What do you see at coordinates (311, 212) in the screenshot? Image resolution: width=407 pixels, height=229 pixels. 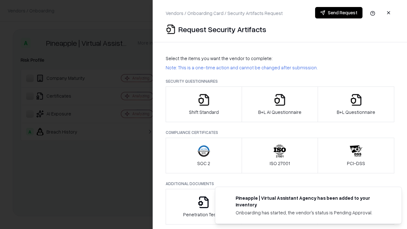 I see `div: Onboarding has started, the vendor's status is Pending Approval.` at bounding box center [311, 212].